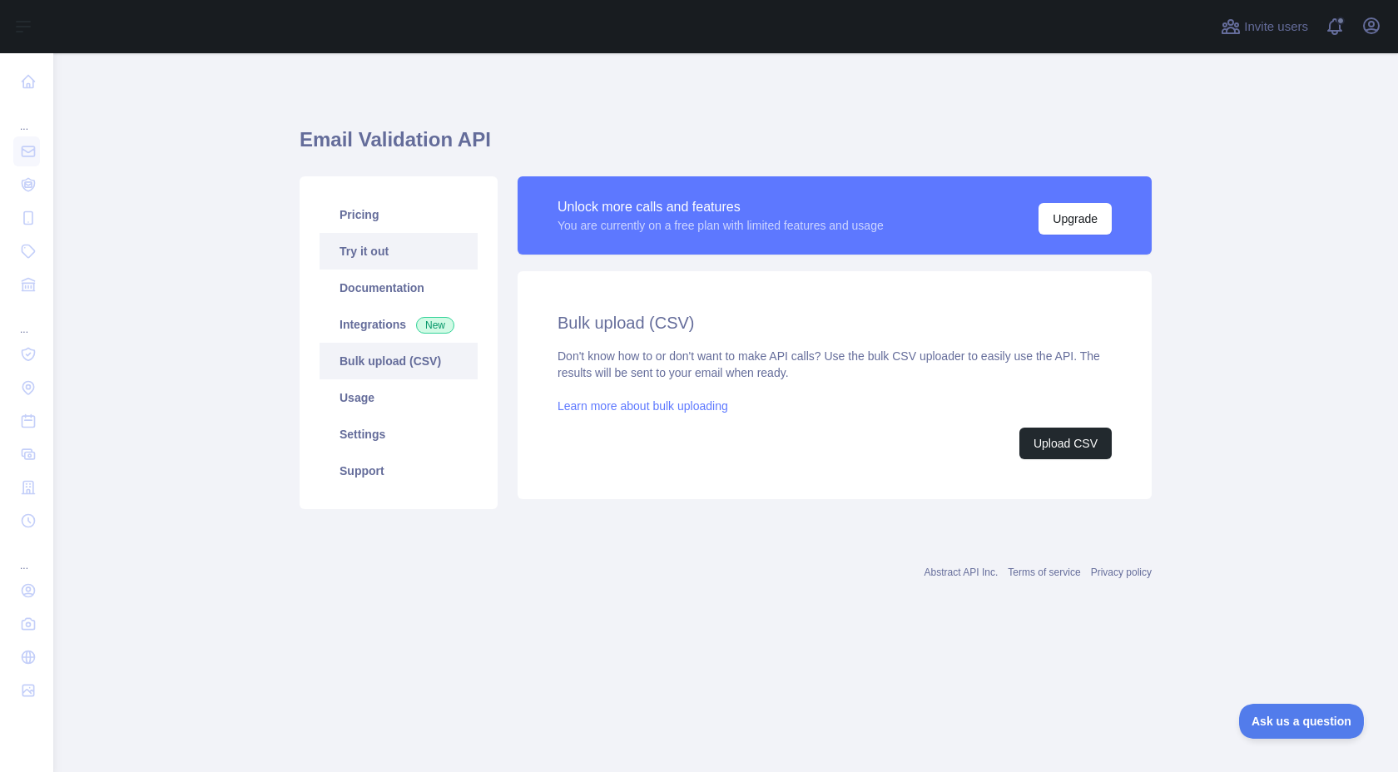 The height and width of the screenshot is (772, 1398). I want to click on div: You are currently on a free plan with limited features and usage, so click(720, 225).